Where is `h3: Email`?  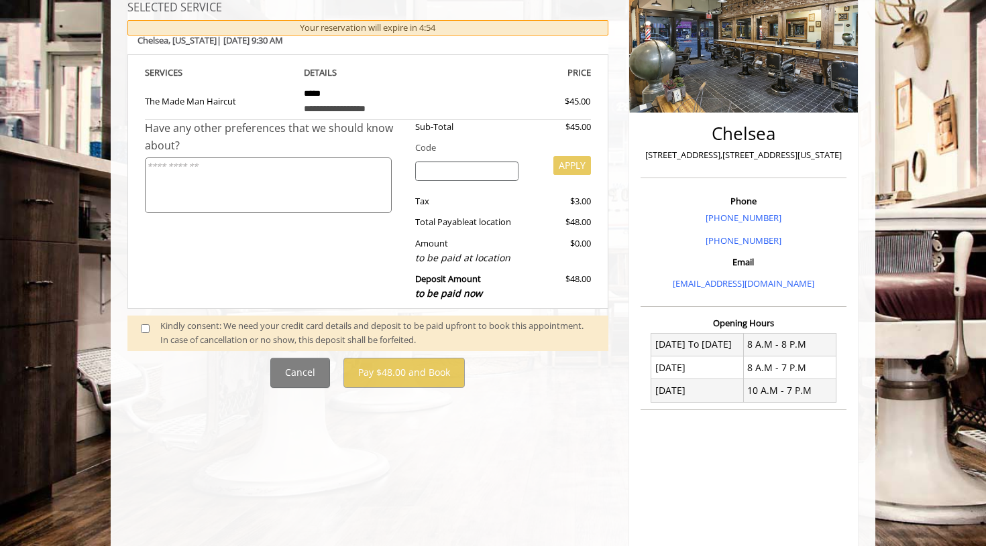
h3: Email is located at coordinates (743, 262).